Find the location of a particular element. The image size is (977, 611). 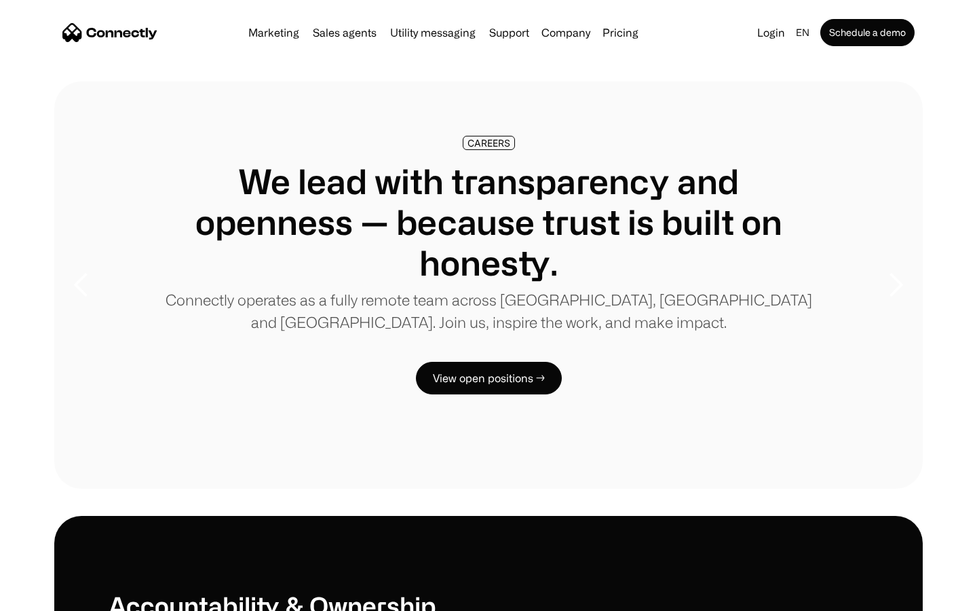

a: View open positions → is located at coordinates (489, 378).